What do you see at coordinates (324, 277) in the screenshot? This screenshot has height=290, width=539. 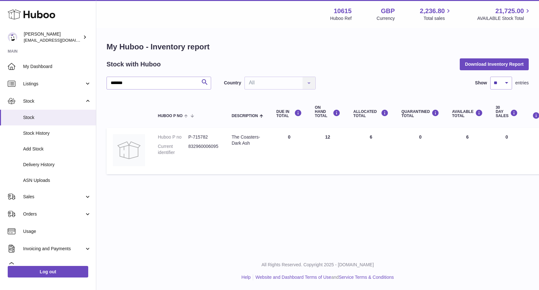 I see `li: and` at bounding box center [324, 277].